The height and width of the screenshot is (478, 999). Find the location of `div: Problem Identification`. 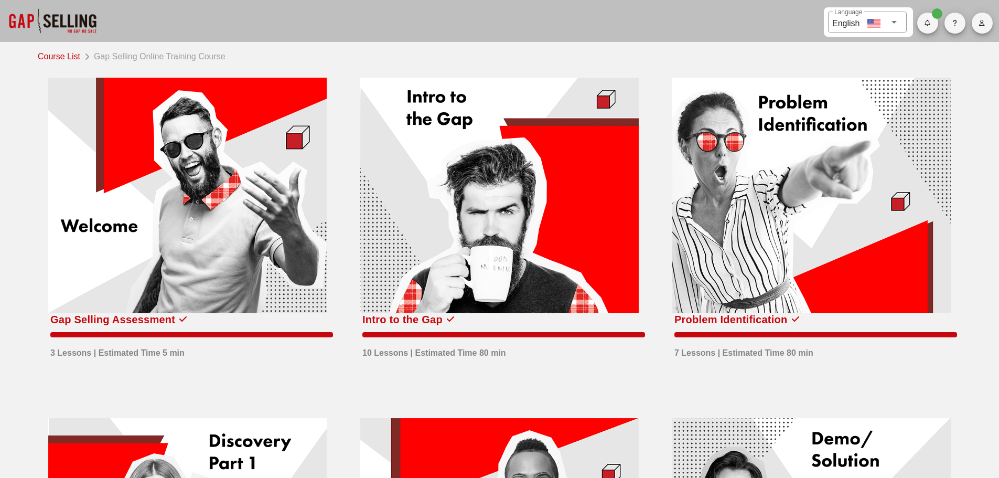

div: Problem Identification is located at coordinates (731, 319).